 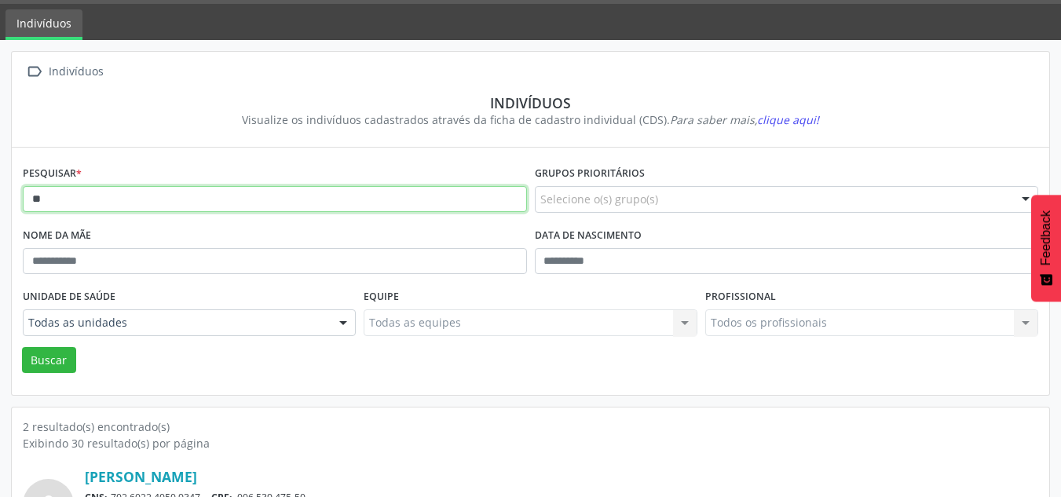 I want to click on label: Grupos prioritários, so click(x=590, y=174).